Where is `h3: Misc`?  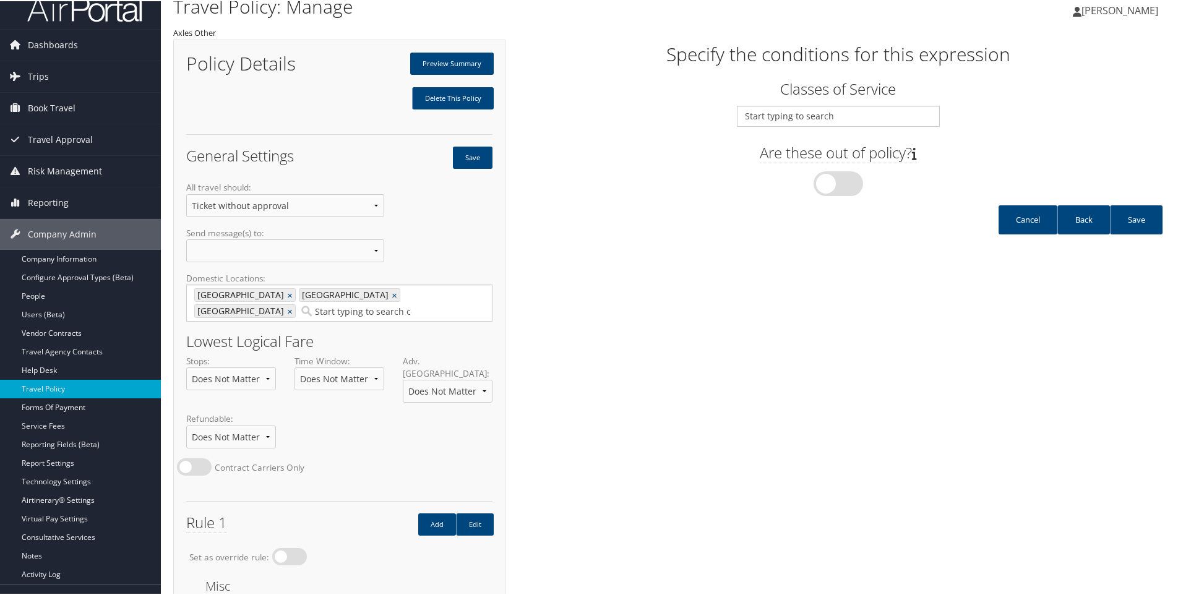 h3: Misc is located at coordinates (349, 585).